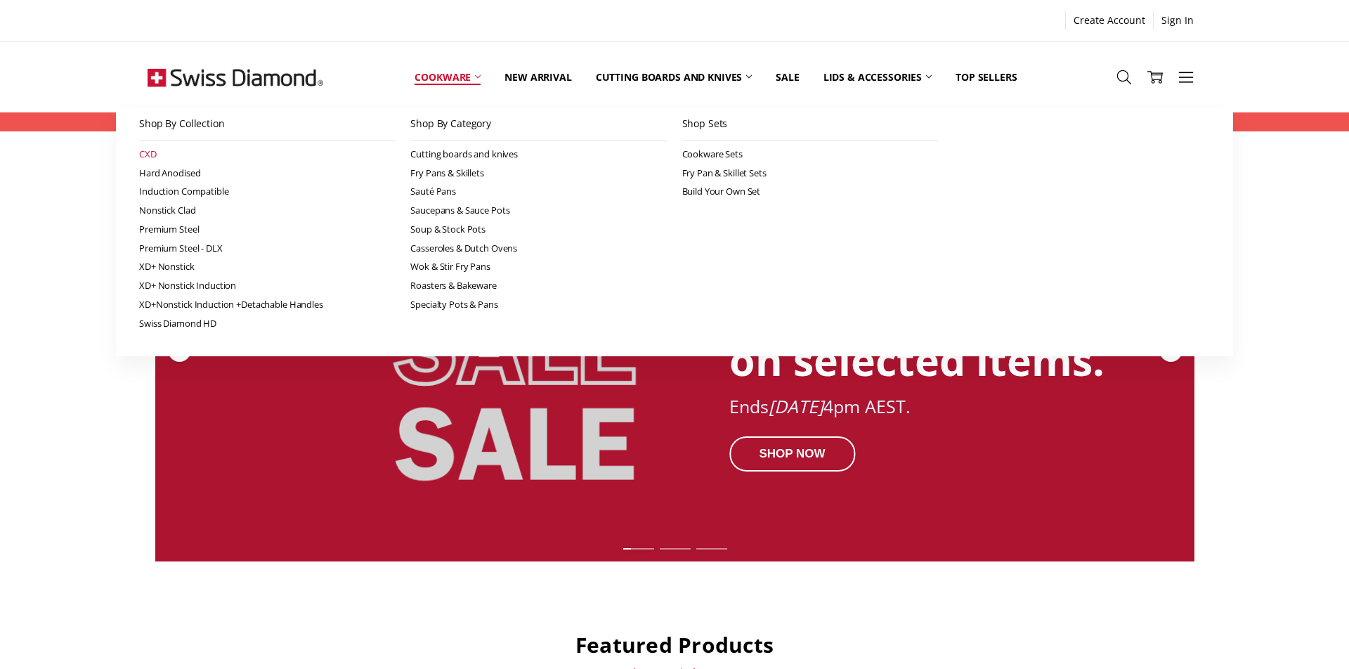  What do you see at coordinates (878, 77) in the screenshot?
I see `a: Lids & Accessories` at bounding box center [878, 77].